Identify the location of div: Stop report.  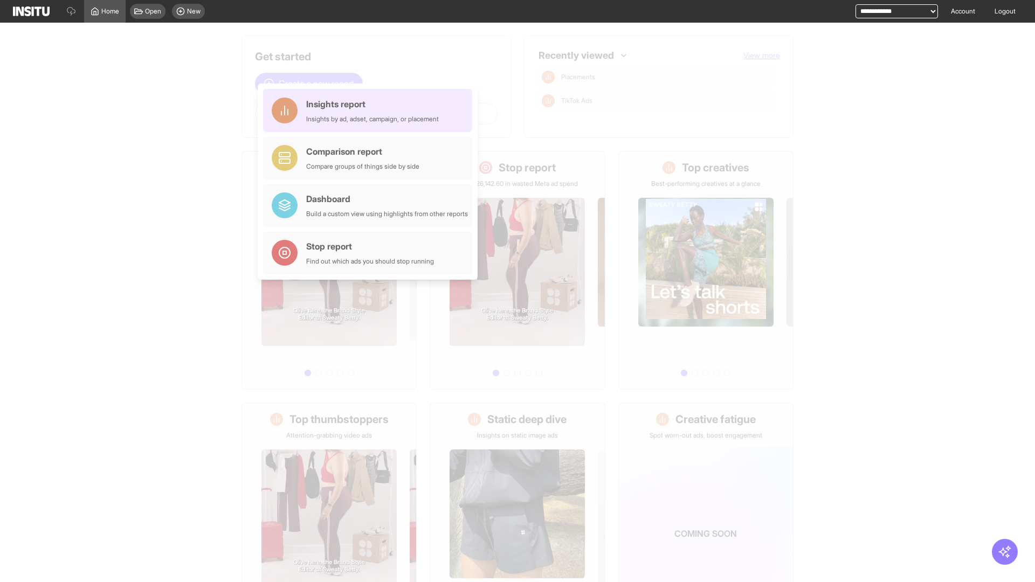
(370, 246).